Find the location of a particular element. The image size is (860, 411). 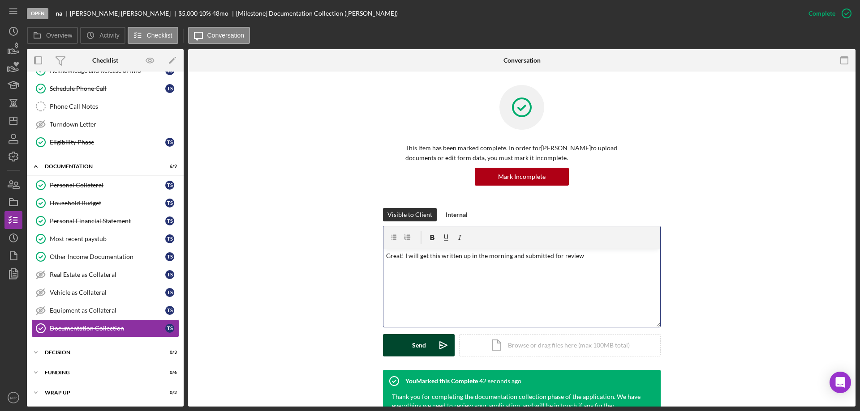

button: Internal is located at coordinates (456, 215).